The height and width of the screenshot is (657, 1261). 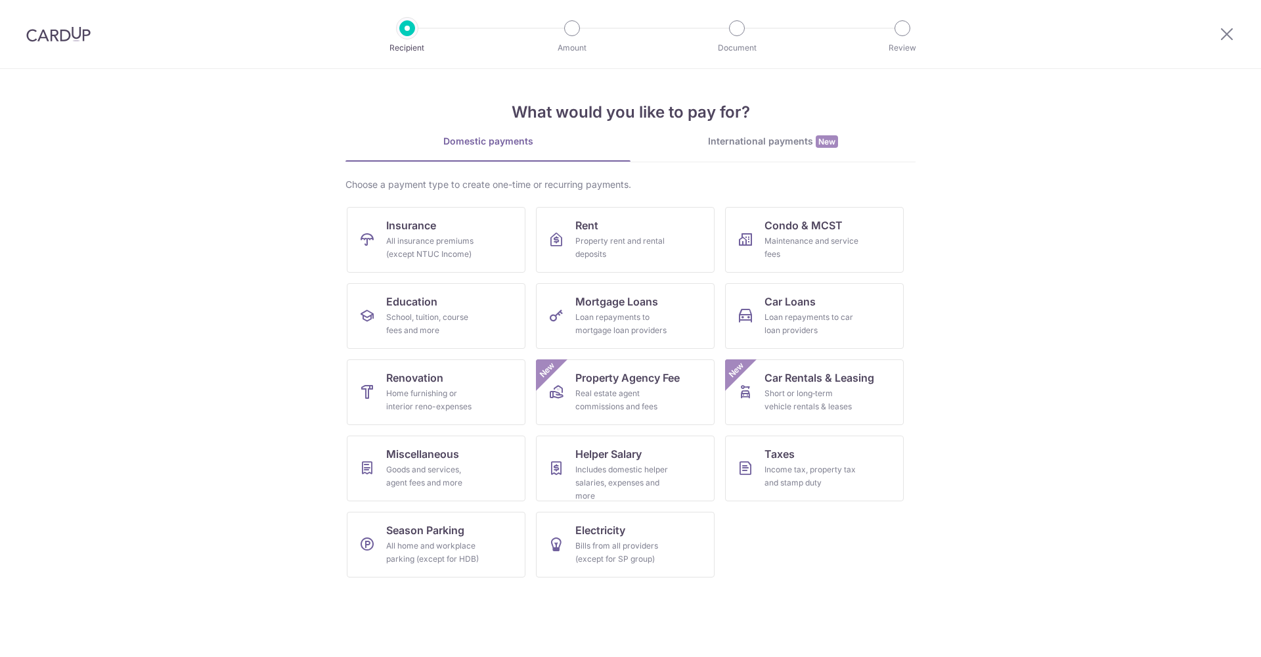 I want to click on div: Home furnishing or interior reno-expenses, so click(x=434, y=400).